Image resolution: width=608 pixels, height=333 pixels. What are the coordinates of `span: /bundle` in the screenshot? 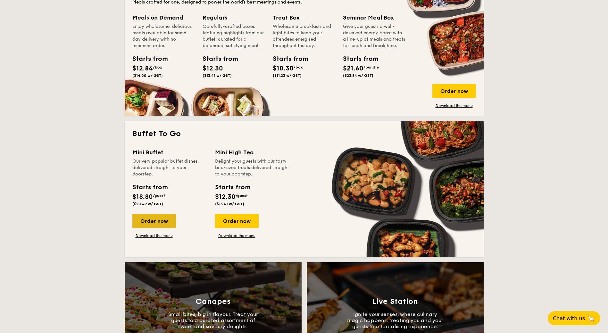 It's located at (371, 67).